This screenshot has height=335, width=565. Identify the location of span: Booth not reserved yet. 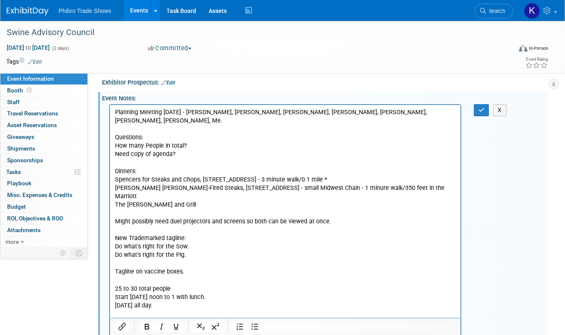
(29, 90).